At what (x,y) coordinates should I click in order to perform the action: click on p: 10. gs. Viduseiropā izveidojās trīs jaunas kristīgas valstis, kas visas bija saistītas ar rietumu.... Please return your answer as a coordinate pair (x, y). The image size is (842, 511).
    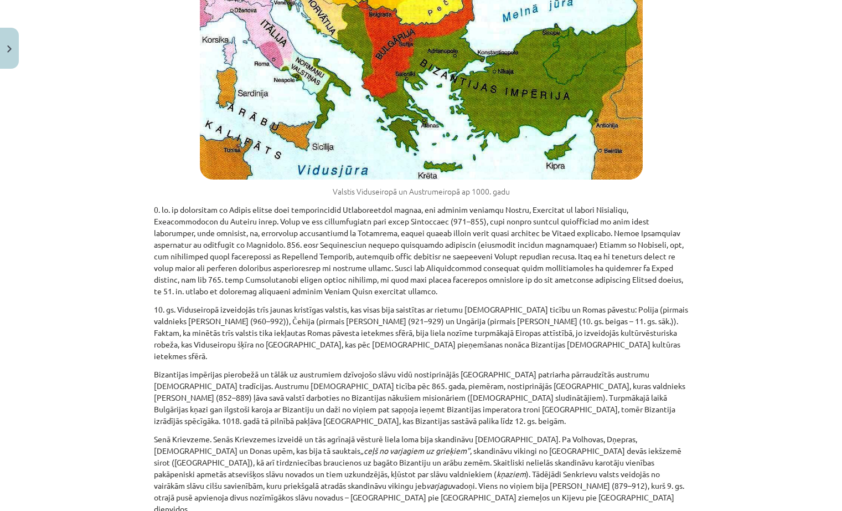
    Looking at the image, I should click on (422, 332).